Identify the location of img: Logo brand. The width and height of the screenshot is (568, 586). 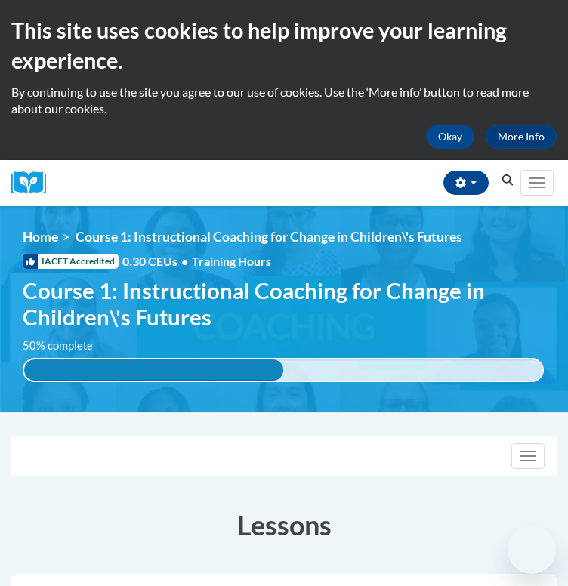
(34, 183).